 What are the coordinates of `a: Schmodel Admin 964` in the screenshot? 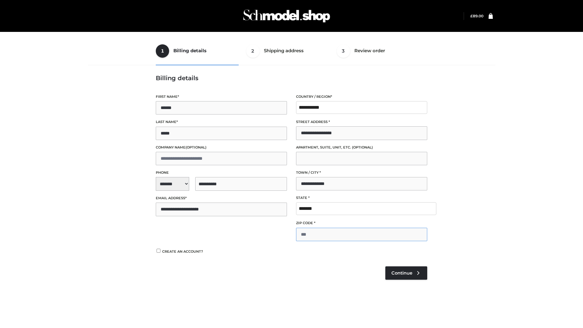 It's located at (287, 16).